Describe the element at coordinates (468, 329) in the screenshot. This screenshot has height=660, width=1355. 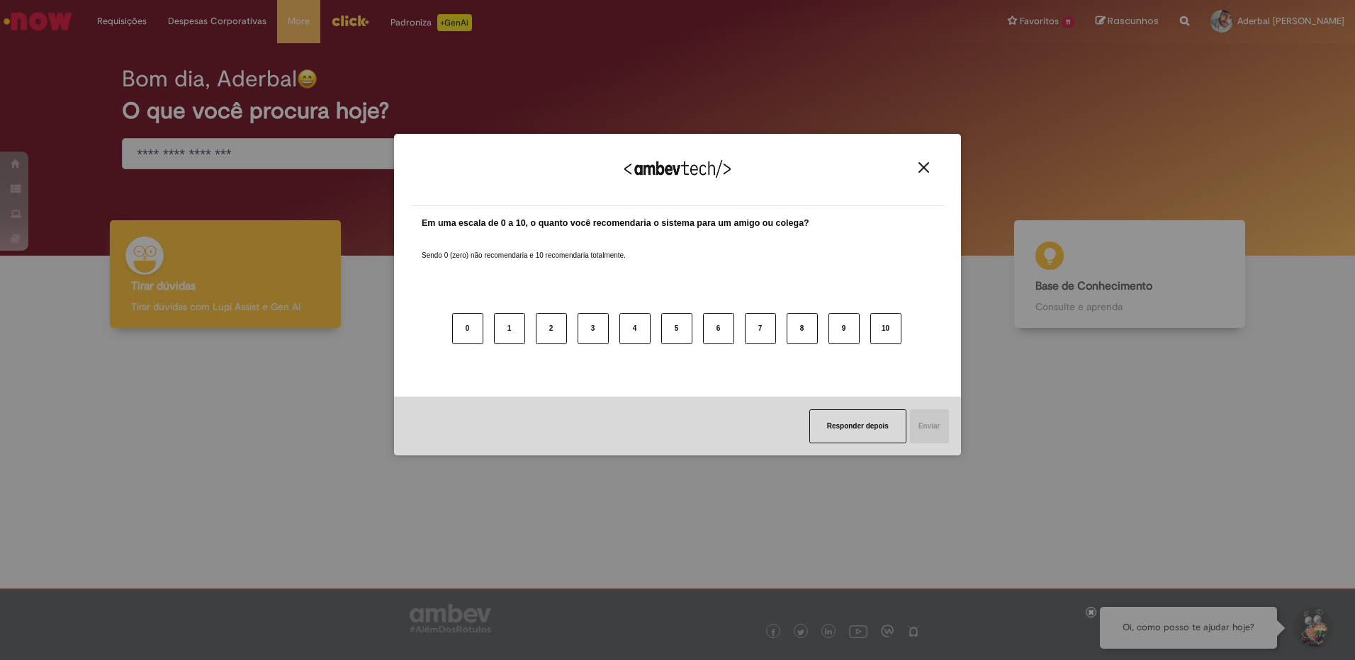
I see `button: 0` at that location.